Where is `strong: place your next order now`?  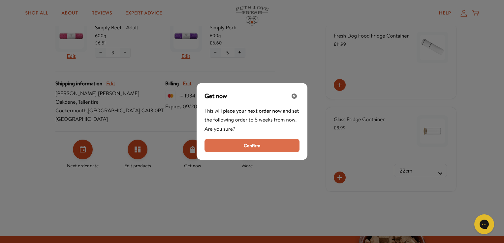 strong: place your next order now is located at coordinates (252, 111).